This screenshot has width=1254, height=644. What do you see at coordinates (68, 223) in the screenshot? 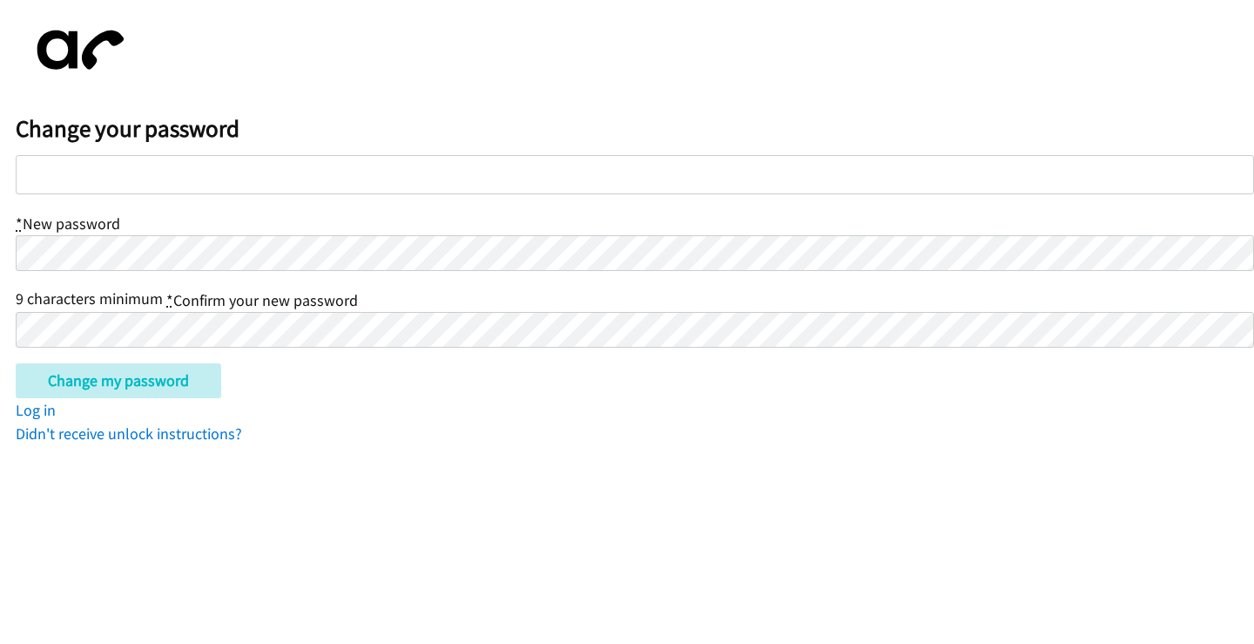
I see `label: New password` at bounding box center [68, 223].